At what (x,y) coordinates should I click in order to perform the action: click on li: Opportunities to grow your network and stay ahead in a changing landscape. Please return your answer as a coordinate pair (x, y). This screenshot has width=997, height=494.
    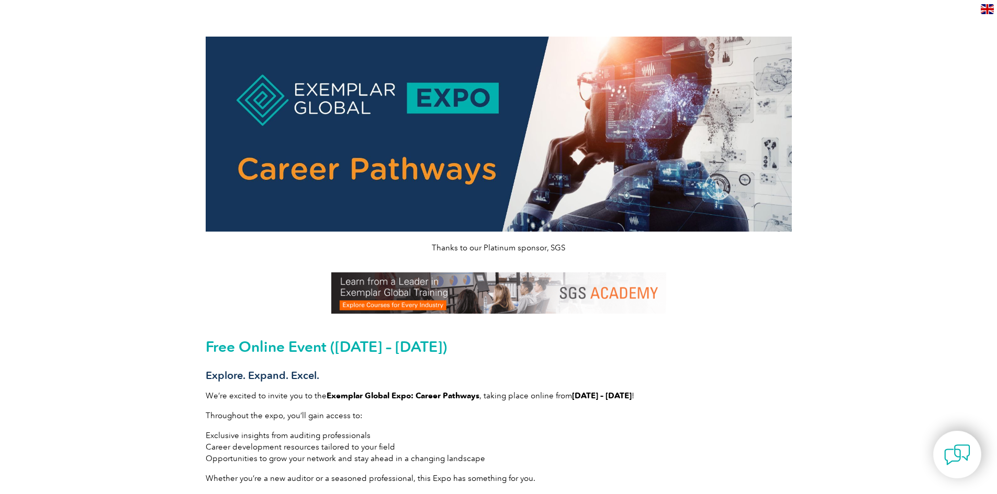
    Looking at the image, I should click on (499, 459).